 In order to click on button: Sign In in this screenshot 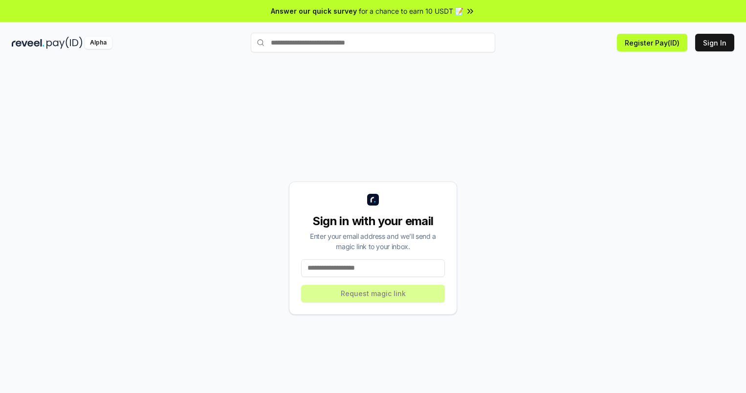, I will do `click(715, 43)`.